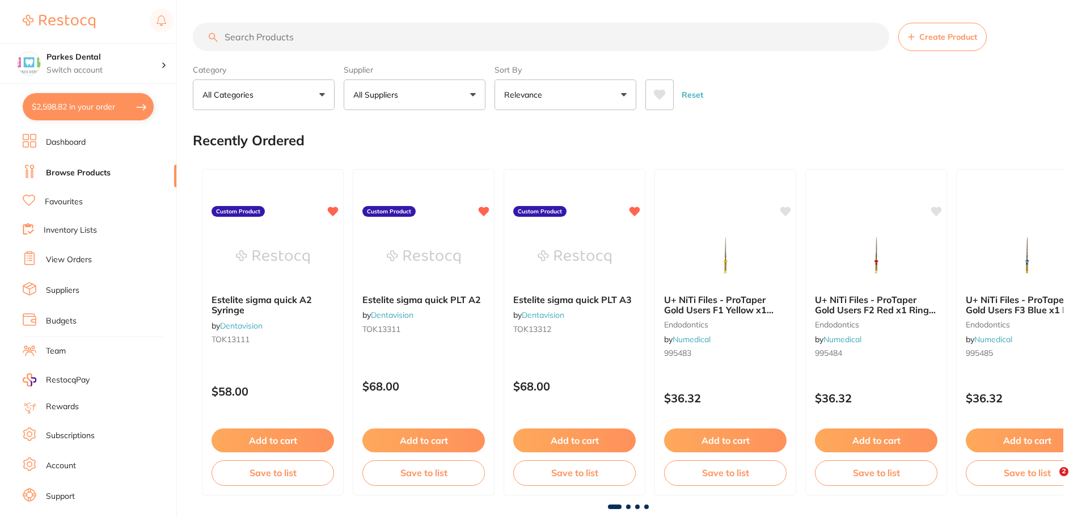 This screenshot has height=517, width=1086. I want to click on a: View Orders, so click(69, 260).